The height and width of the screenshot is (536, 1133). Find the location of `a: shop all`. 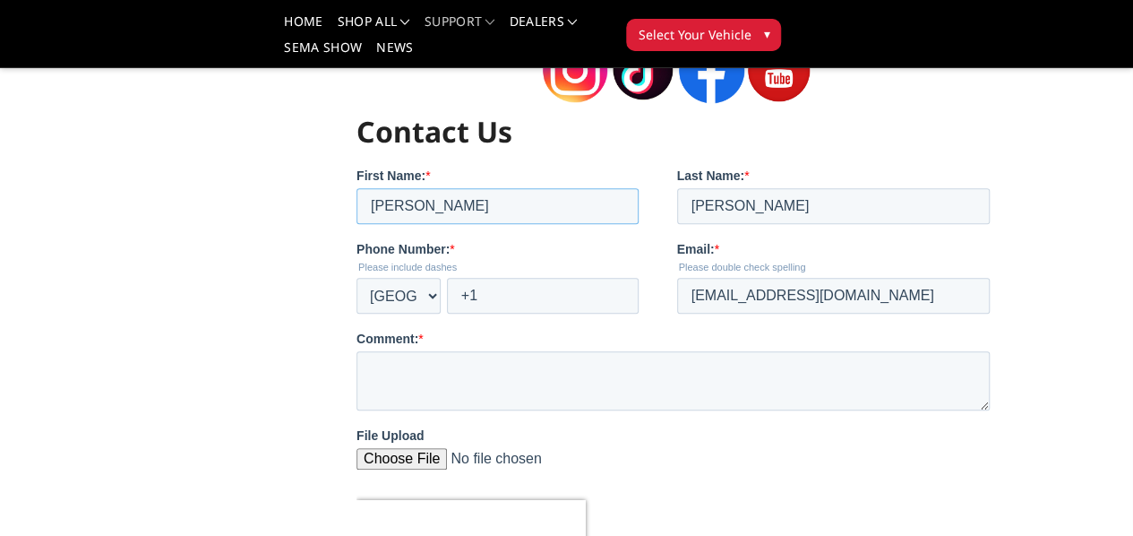

a: shop all is located at coordinates (373, 28).